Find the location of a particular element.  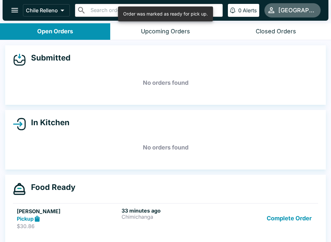

strong: Pickup is located at coordinates (25, 218).